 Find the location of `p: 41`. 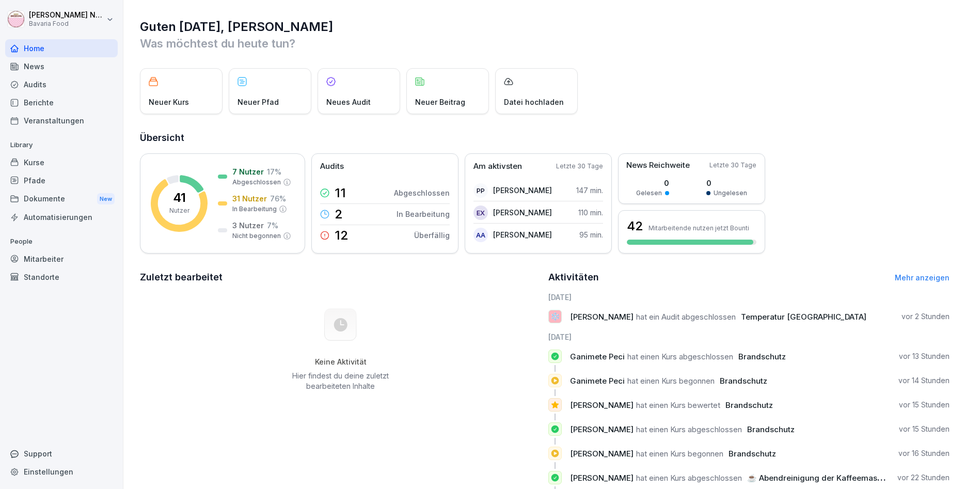

p: 41 is located at coordinates (179, 198).